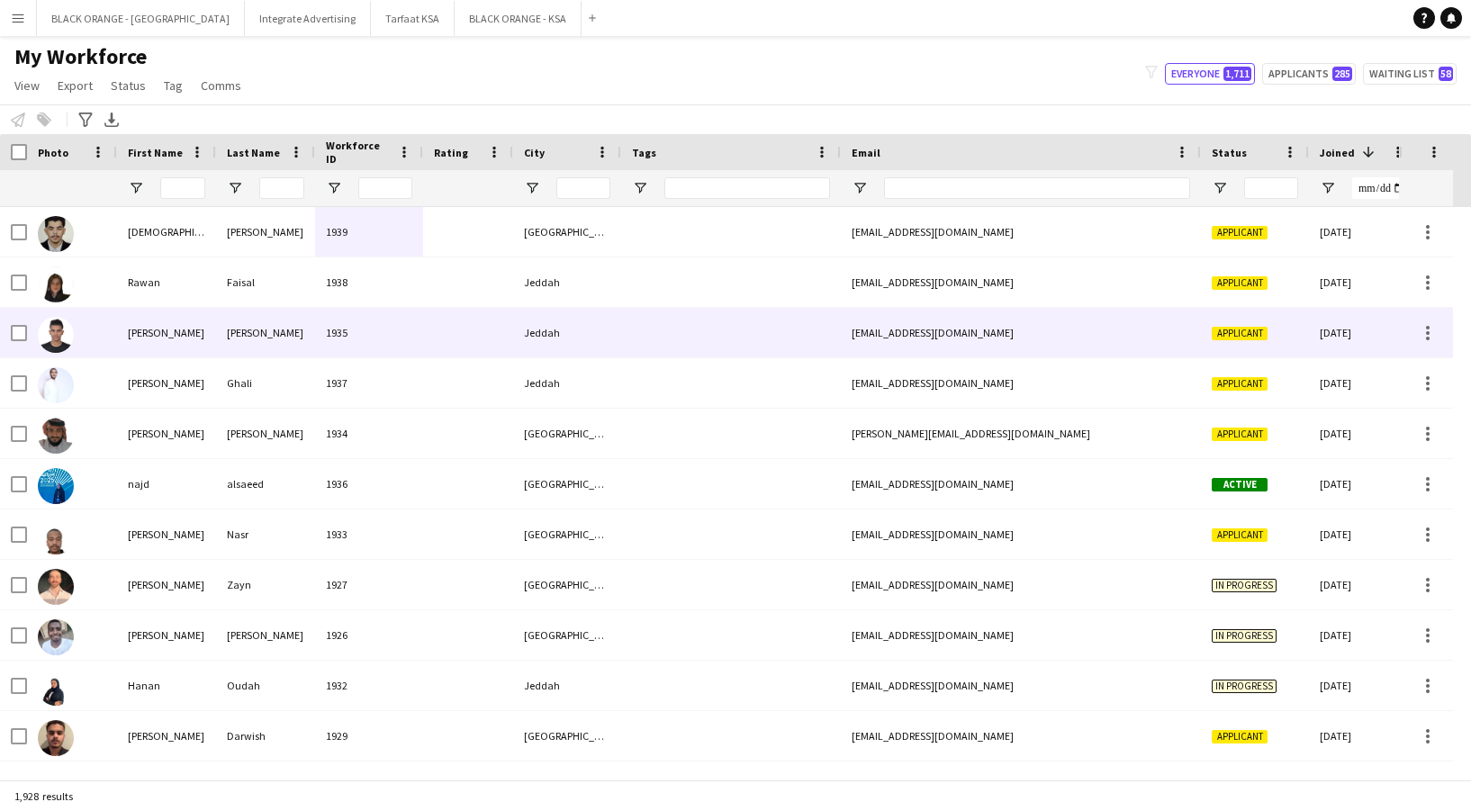 This screenshot has height=811, width=1471. Describe the element at coordinates (369, 534) in the screenshot. I see `div: 1933` at that location.